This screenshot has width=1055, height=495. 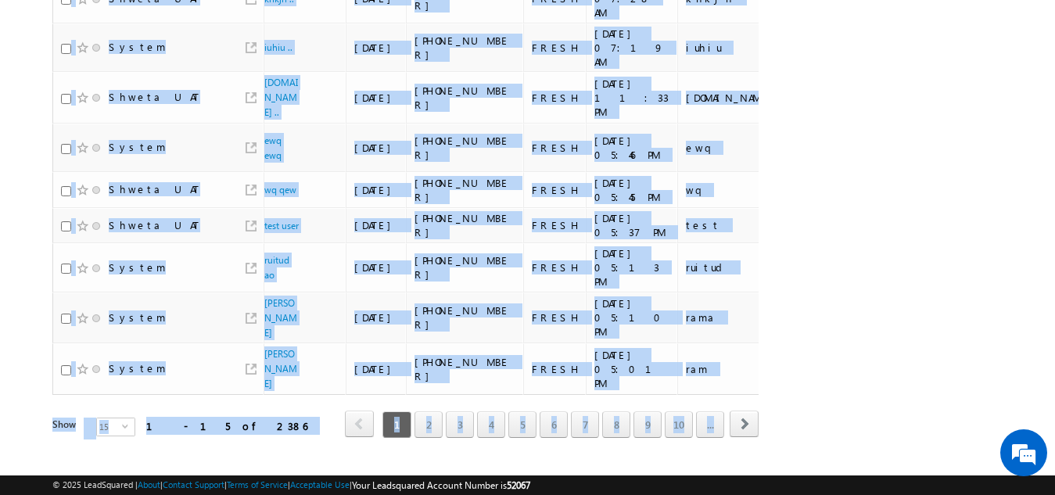 I want to click on span: prev, so click(x=359, y=424).